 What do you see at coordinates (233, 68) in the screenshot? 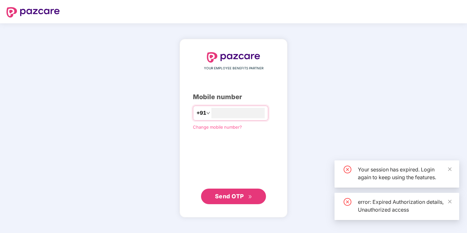
I see `span: YOUR EMPLOYEE BENEFITS PARTNER` at bounding box center [233, 68].